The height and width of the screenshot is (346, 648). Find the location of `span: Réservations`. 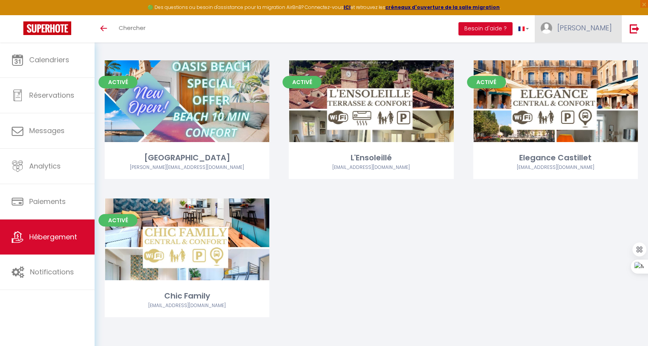

span: Réservations is located at coordinates (52, 95).